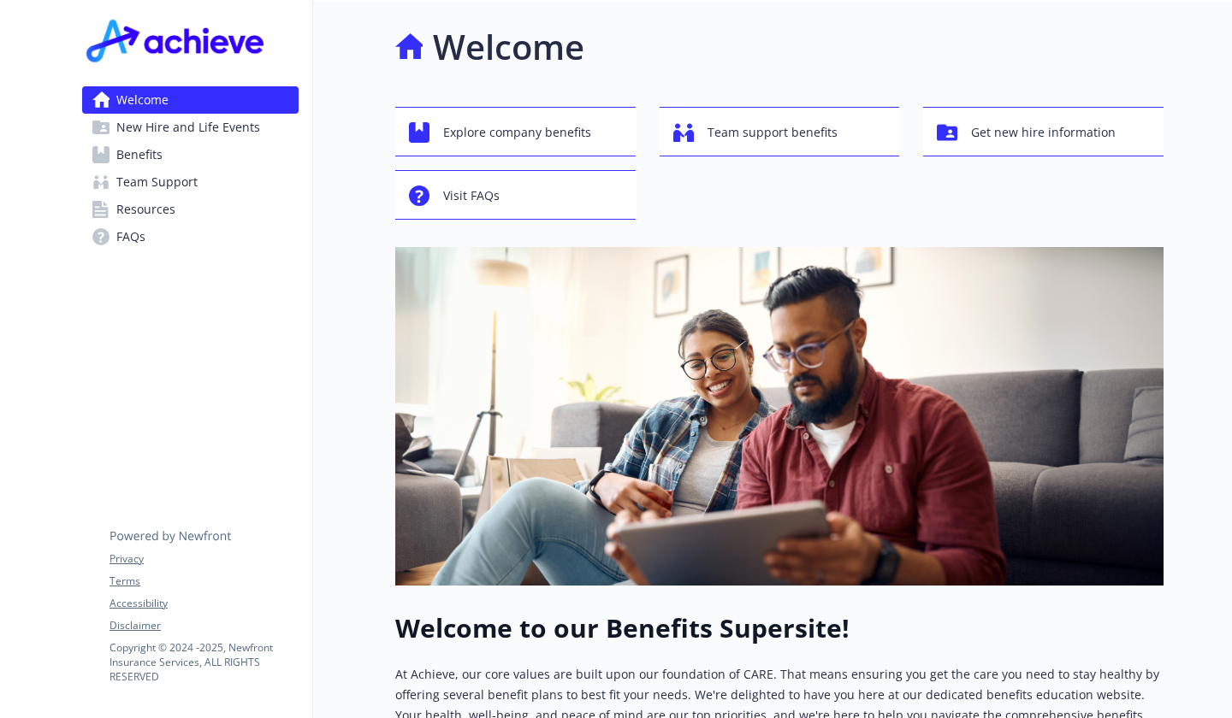 The width and height of the screenshot is (1232, 718). What do you see at coordinates (190, 210) in the screenshot?
I see `a: Resources` at bounding box center [190, 210].